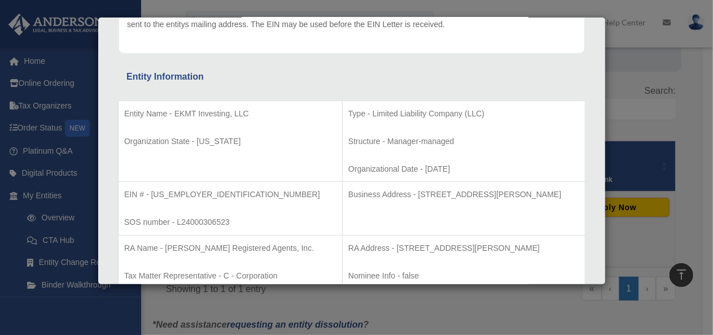 Image resolution: width=713 pixels, height=335 pixels. What do you see at coordinates (230, 275) in the screenshot?
I see `p: Tax Matter Representative - C - Corporation` at bounding box center [230, 275].